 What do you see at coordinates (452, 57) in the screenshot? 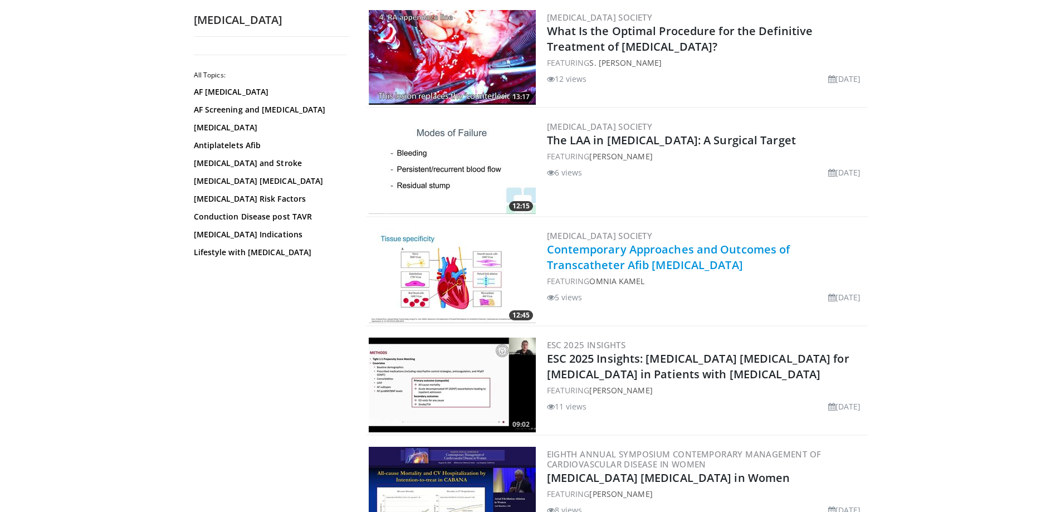
I see `a: 13:17` at bounding box center [452, 57].